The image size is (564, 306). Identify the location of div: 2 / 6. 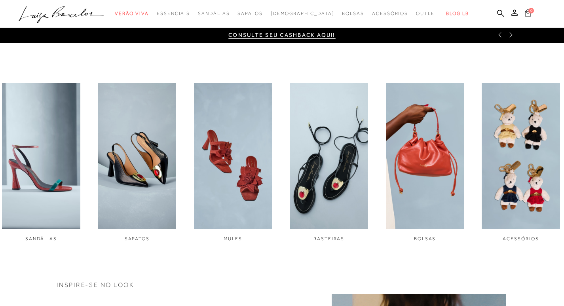
(137, 162).